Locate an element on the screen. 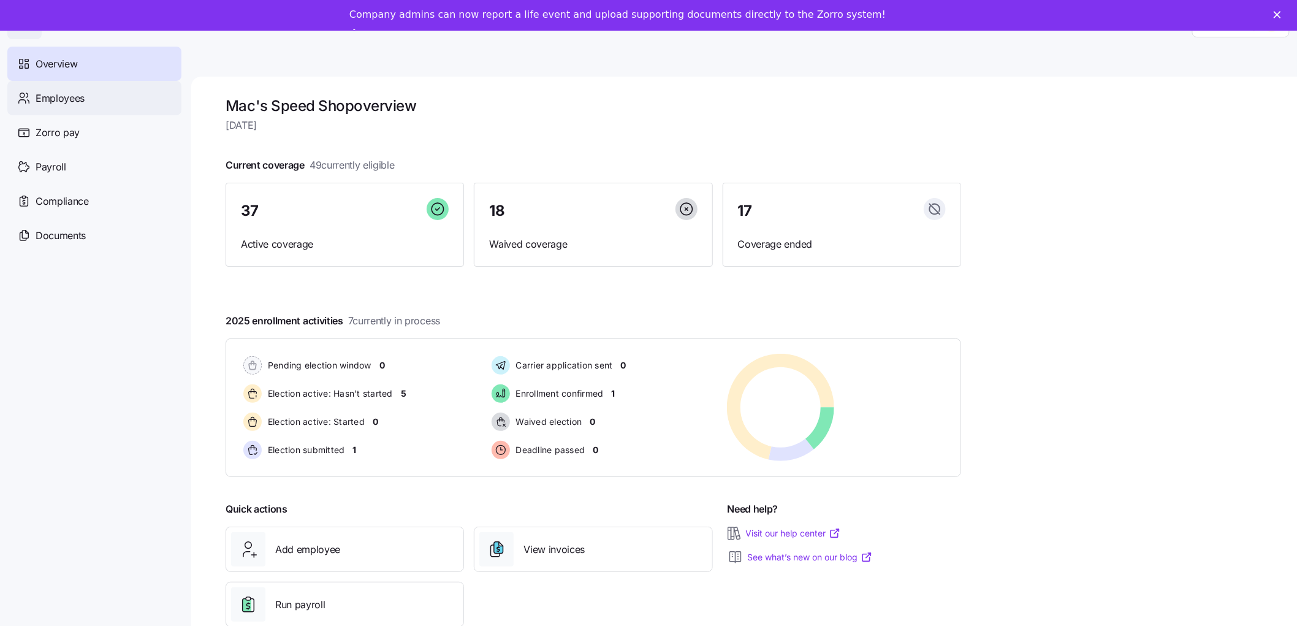  span: 17 is located at coordinates (744, 211).